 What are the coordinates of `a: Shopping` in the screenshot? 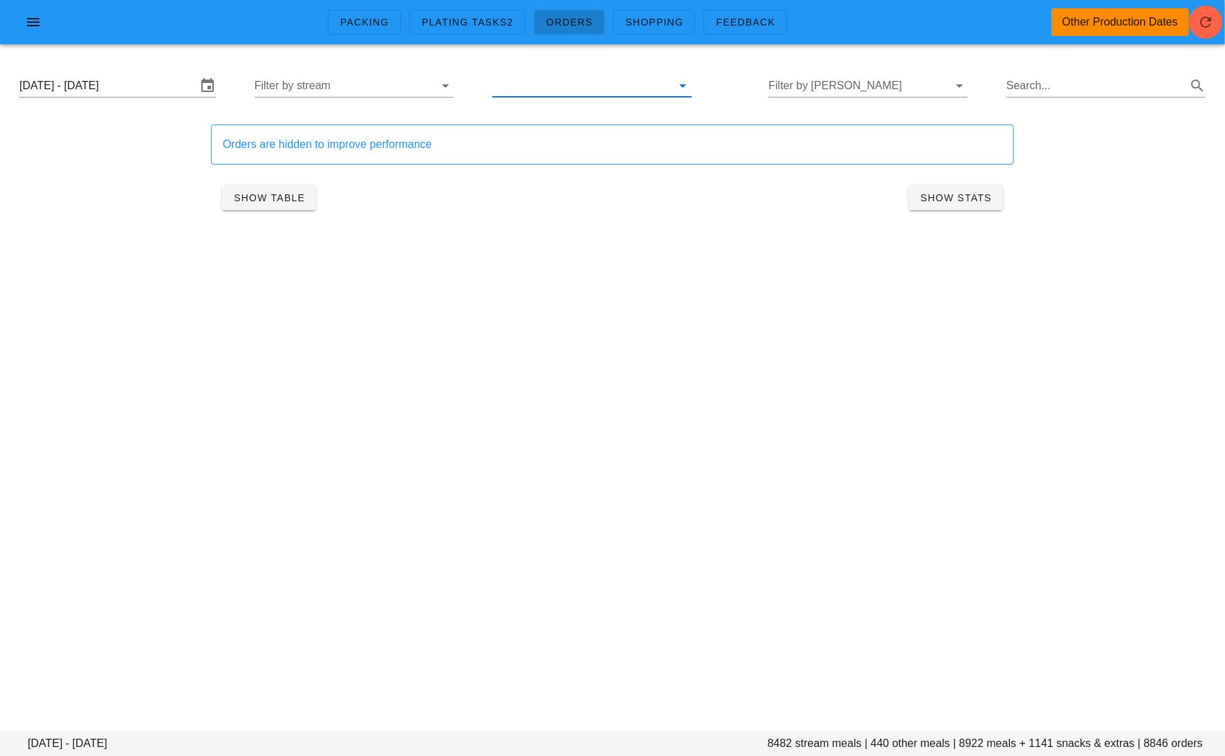 It's located at (654, 22).